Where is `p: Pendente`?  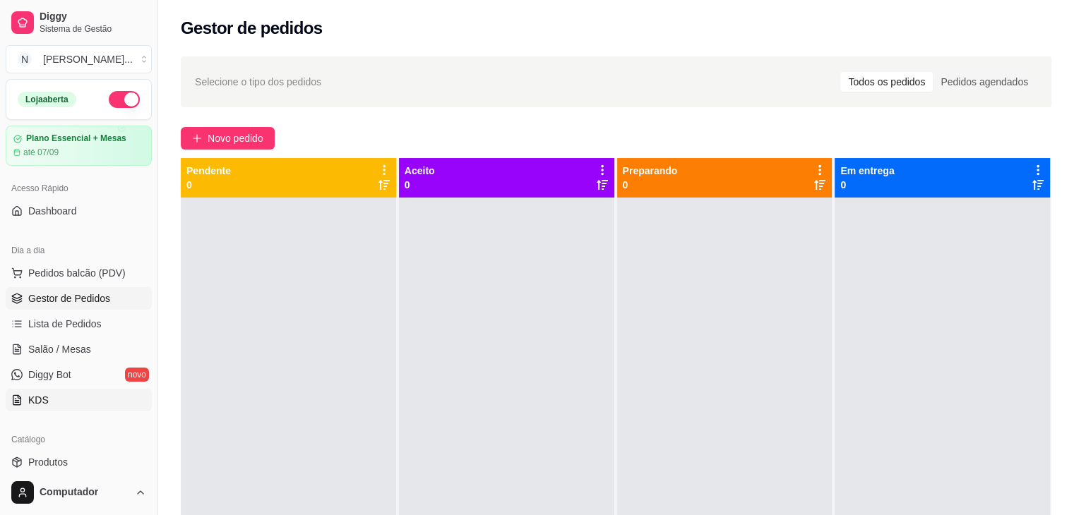 p: Pendente is located at coordinates (208, 171).